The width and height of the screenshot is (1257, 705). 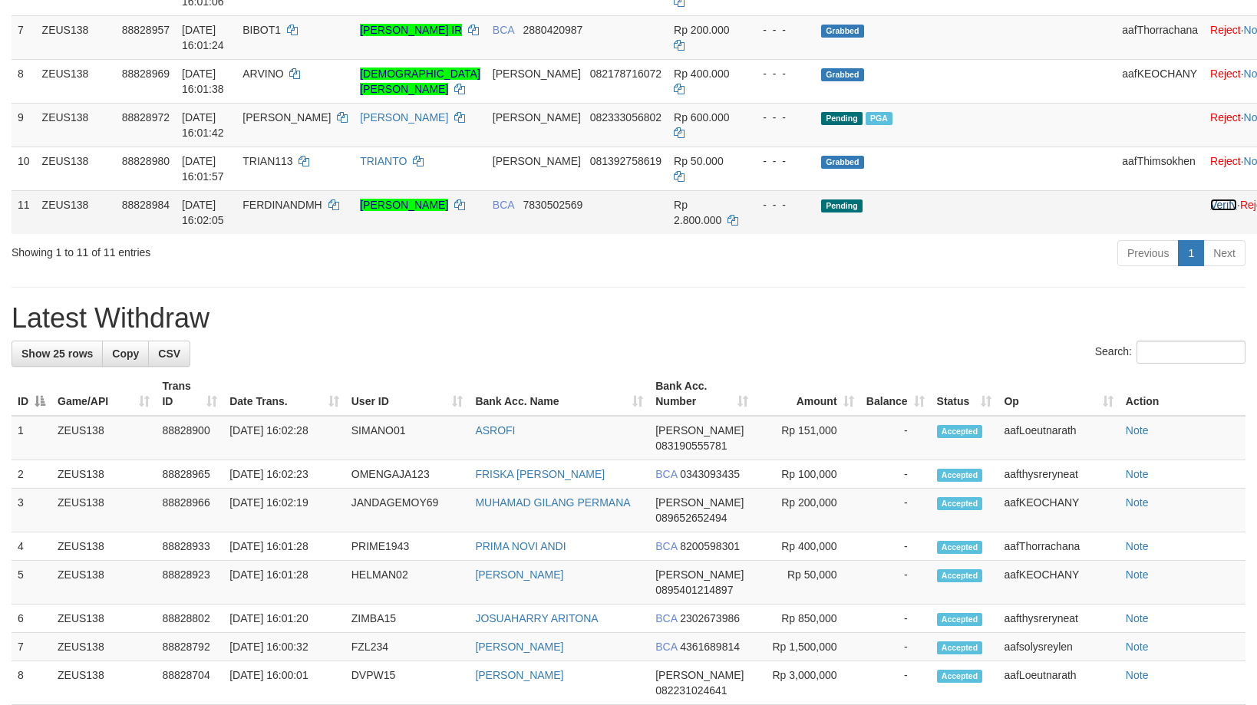 I want to click on a: JOSUAHARRY ARITONA, so click(x=537, y=619).